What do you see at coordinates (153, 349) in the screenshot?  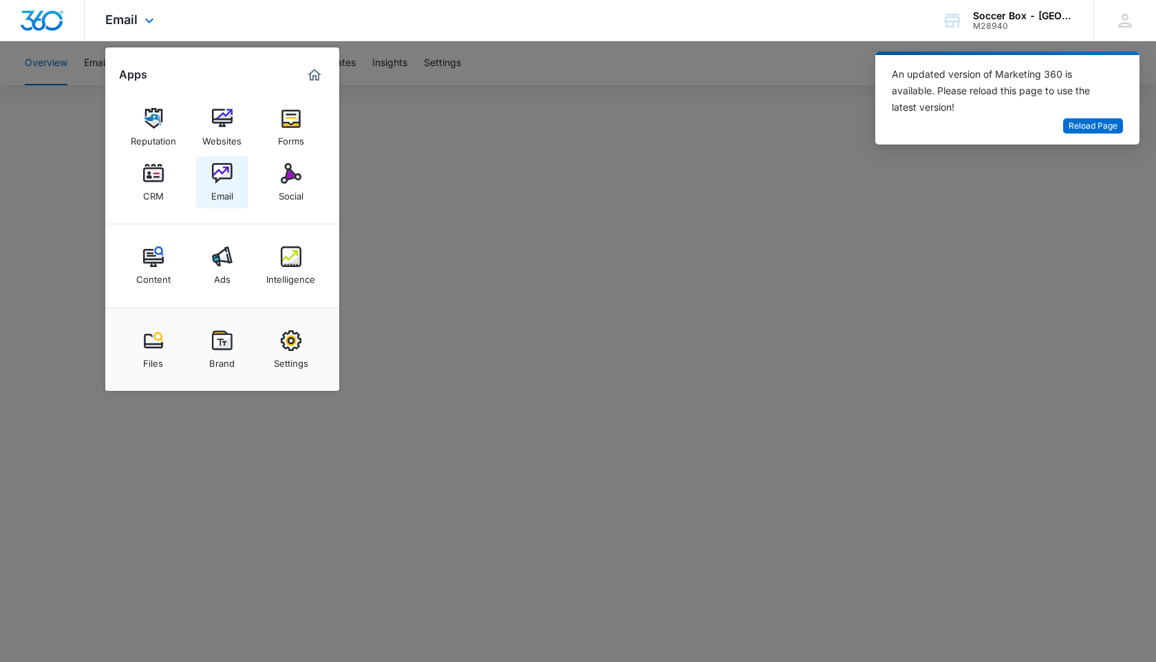 I see `a: Files` at bounding box center [153, 349].